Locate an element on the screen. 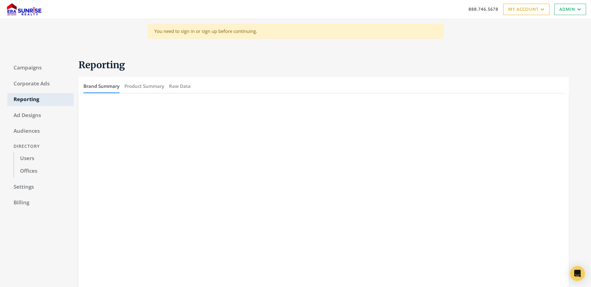  a: Settings is located at coordinates (40, 187).